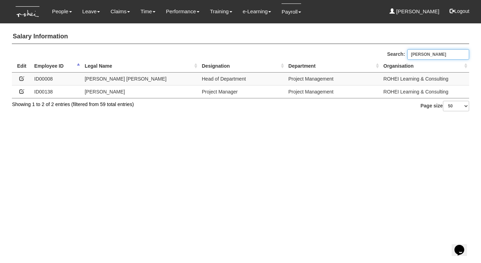 The image size is (481, 263). I want to click on th: Designation : activate to sort column ascending, so click(242, 66).